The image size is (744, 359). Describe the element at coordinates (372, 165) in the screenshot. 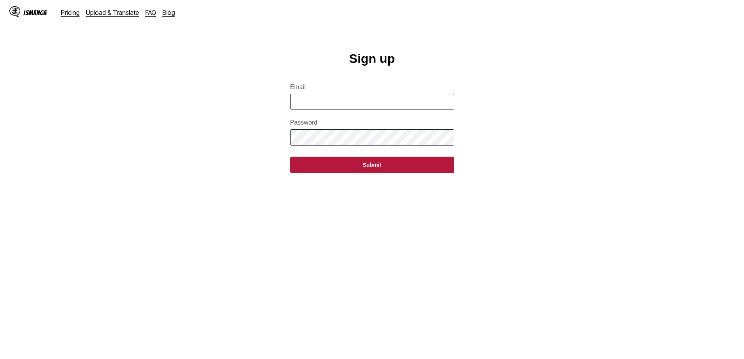

I see `button: Submit` at that location.